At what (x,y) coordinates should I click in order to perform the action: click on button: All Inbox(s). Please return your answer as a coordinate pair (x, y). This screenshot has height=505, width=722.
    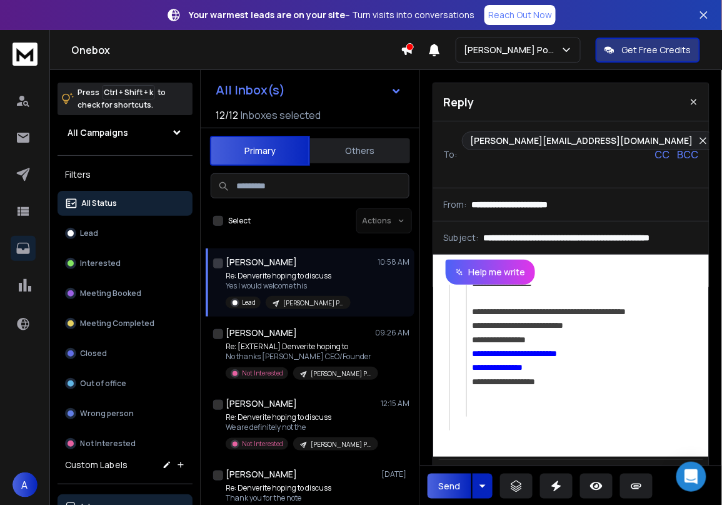
    Looking at the image, I should click on (309, 90).